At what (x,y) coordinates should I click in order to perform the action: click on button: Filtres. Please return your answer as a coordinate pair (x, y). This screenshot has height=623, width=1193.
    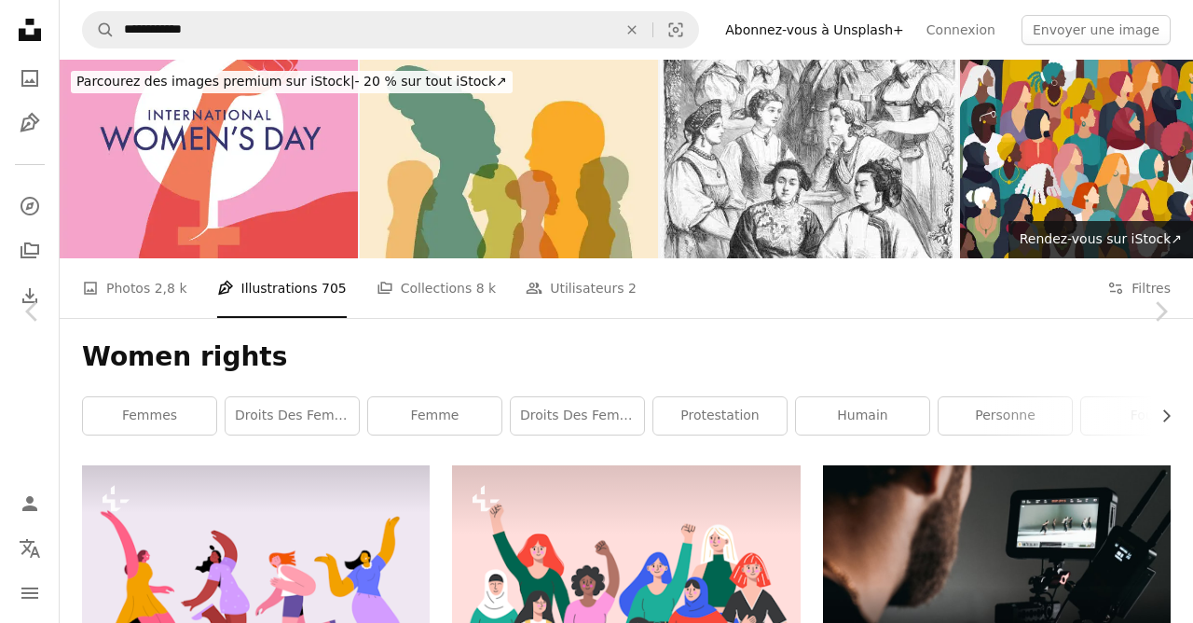
    Looking at the image, I should click on (1139, 288).